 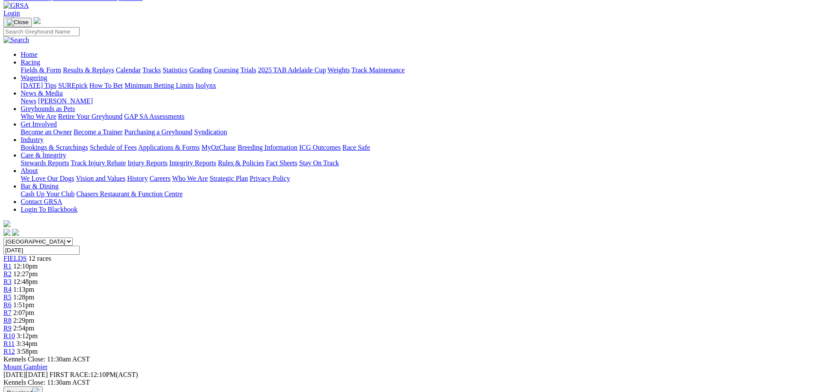 What do you see at coordinates (282, 163) in the screenshot?
I see `a: Fact Sheets` at bounding box center [282, 163].